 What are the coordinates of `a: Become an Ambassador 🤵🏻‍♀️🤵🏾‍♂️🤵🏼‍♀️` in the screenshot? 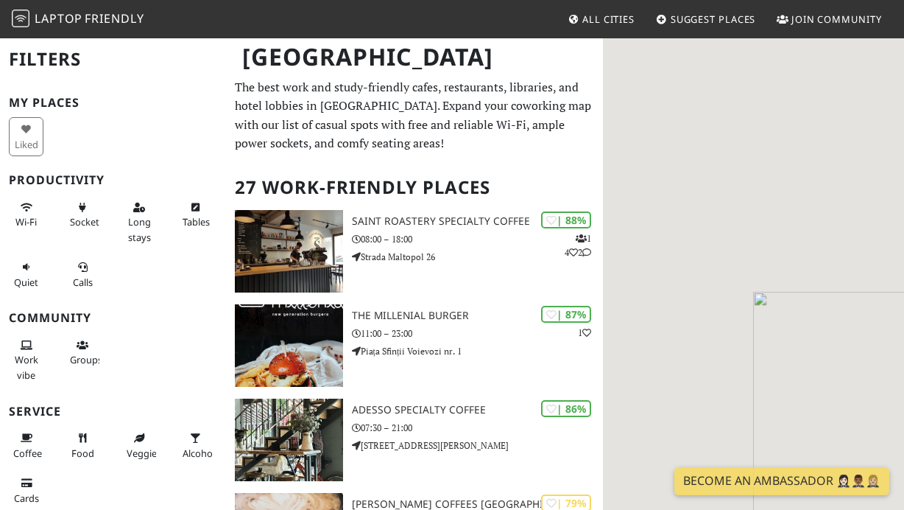 It's located at (782, 481).